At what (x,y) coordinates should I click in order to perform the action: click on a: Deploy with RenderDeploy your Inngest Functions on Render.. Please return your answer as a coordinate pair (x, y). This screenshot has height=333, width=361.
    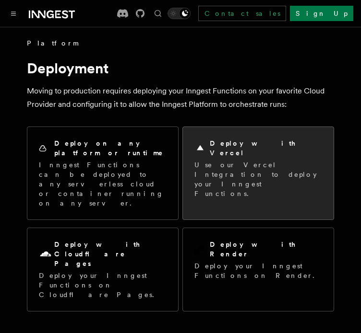
    Looking at the image, I should click on (258, 270).